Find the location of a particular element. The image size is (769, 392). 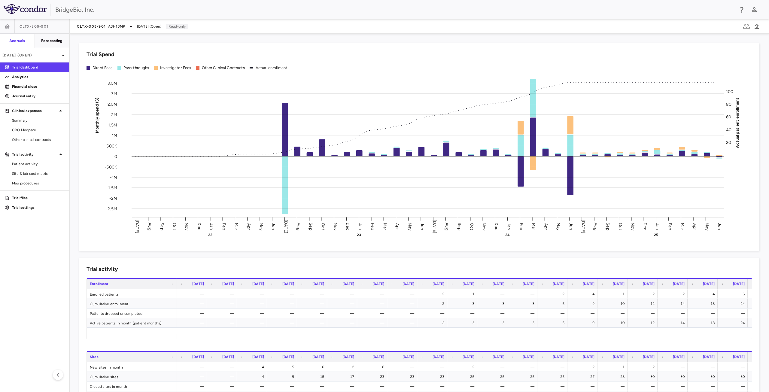

div: 27 is located at coordinates (583, 376).